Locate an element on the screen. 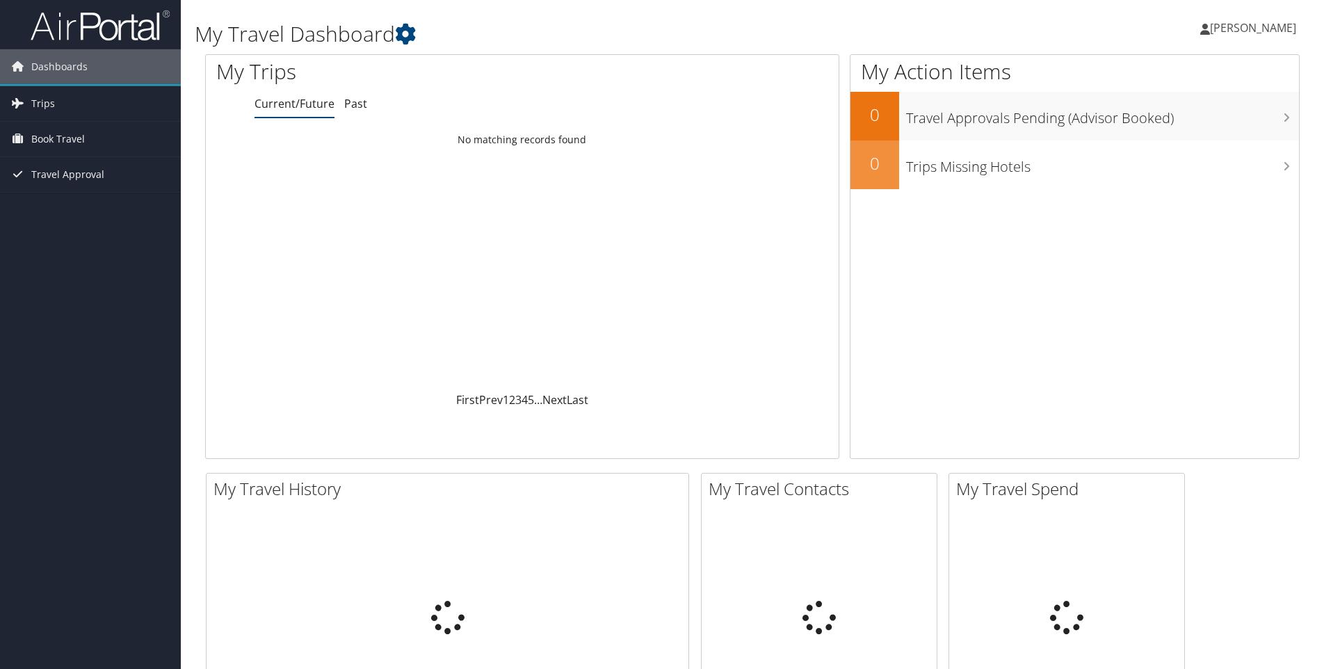  td: No matching records found is located at coordinates (522, 140).